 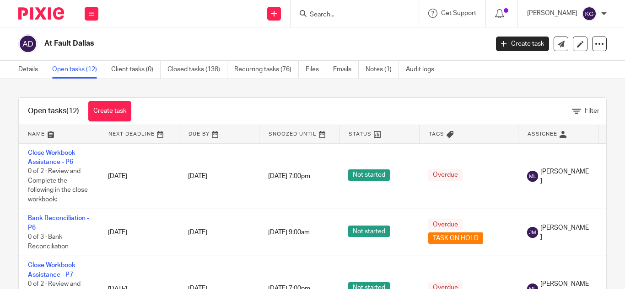 I want to click on a: Closed tasks (138), so click(x=197, y=69).